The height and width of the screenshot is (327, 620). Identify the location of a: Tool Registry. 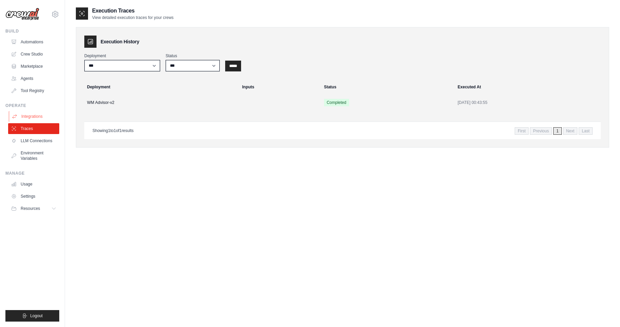
(34, 91).